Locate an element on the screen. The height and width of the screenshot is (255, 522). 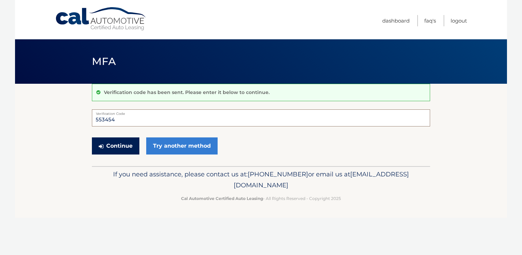
a: Logout is located at coordinates (459, 20).